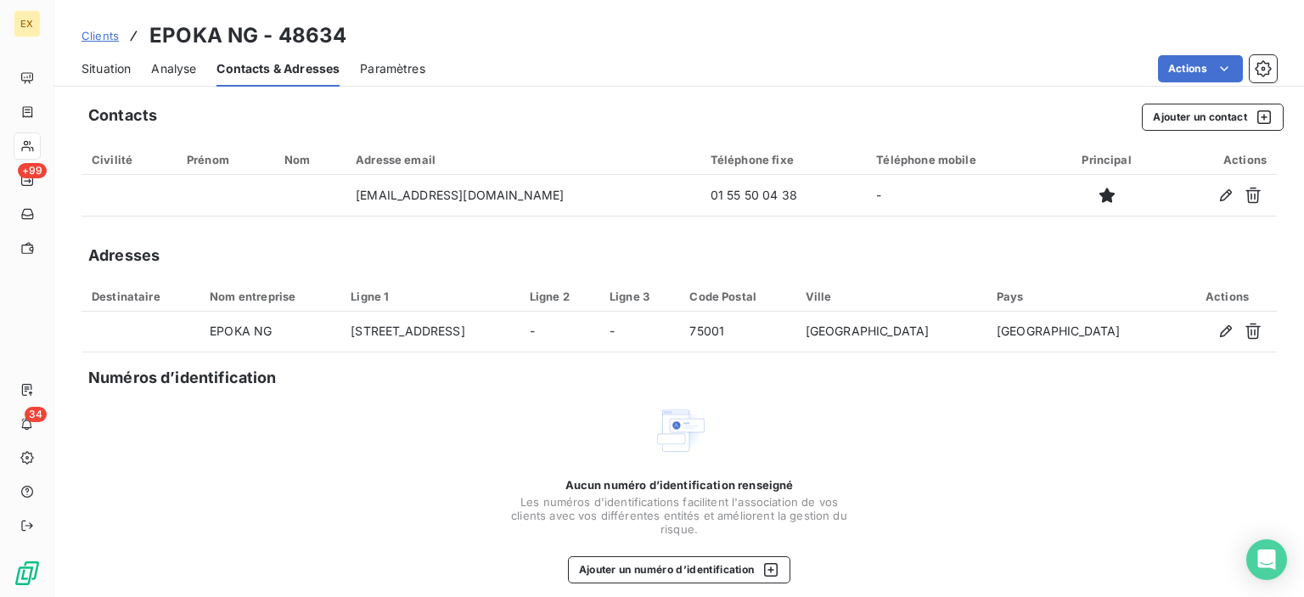 Image resolution: width=1304 pixels, height=597 pixels. What do you see at coordinates (679, 485) in the screenshot?
I see `span: Aucun numéro d’identification renseigné` at bounding box center [679, 485].